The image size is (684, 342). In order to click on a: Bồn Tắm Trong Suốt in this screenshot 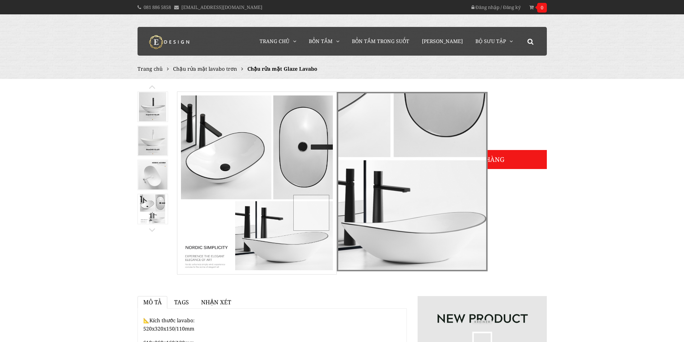, I will do `click(380, 41)`.